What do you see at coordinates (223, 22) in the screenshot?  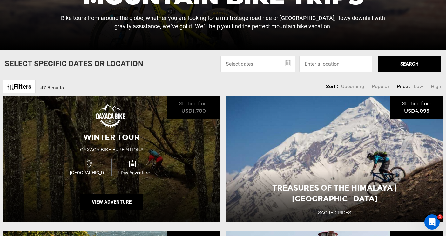 I see `p: Bike tours from around the globe, whether you are looking for a multi stage road ride or [GEOGRAP...` at bounding box center [223, 22].